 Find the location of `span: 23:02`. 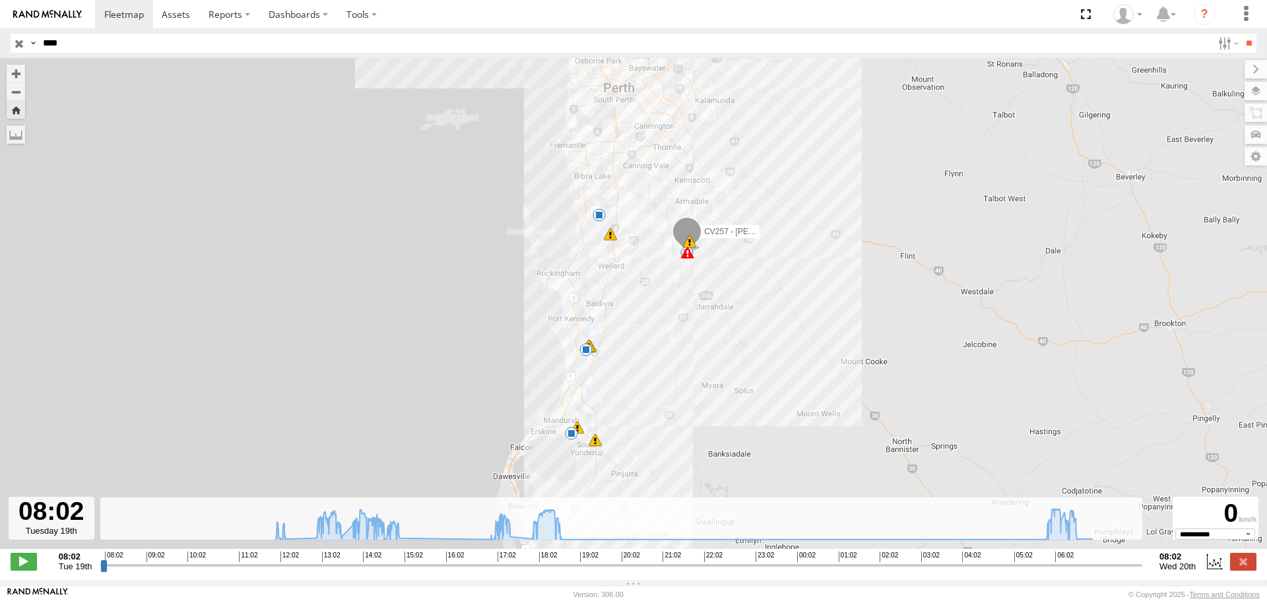

span: 23:02 is located at coordinates (765, 557).